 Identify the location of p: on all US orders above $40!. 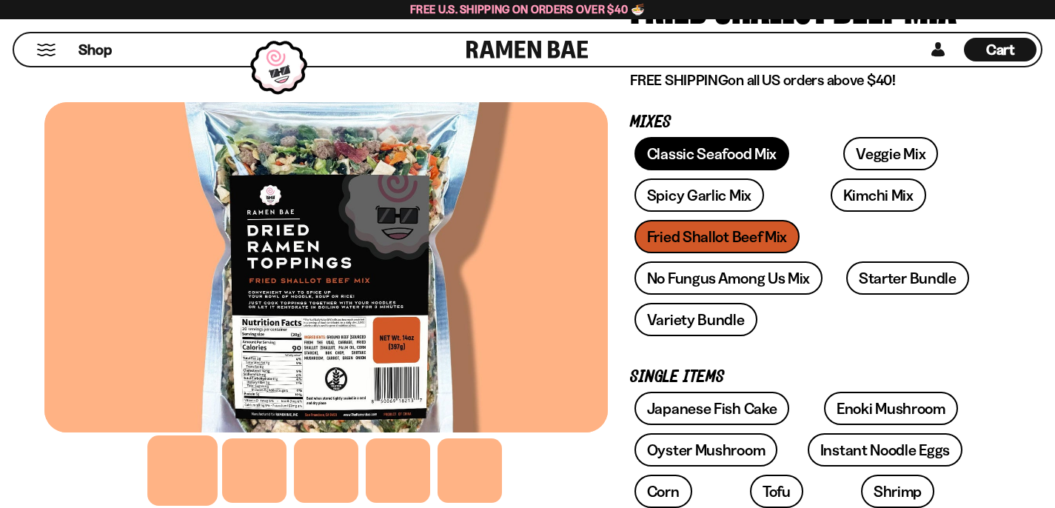
(809, 80).